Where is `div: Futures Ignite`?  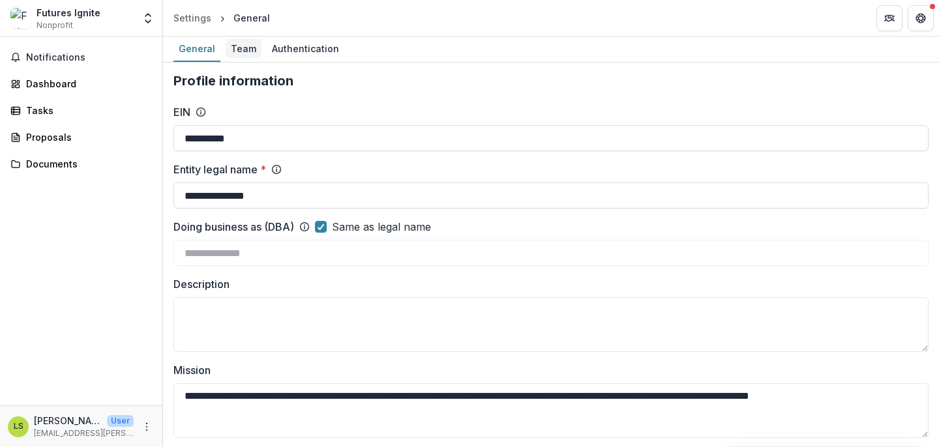
div: Futures Ignite is located at coordinates (68, 12).